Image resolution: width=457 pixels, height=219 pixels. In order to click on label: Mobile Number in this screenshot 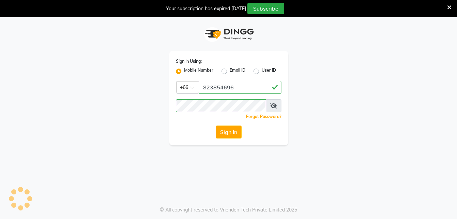, I will do `click(199, 71)`.